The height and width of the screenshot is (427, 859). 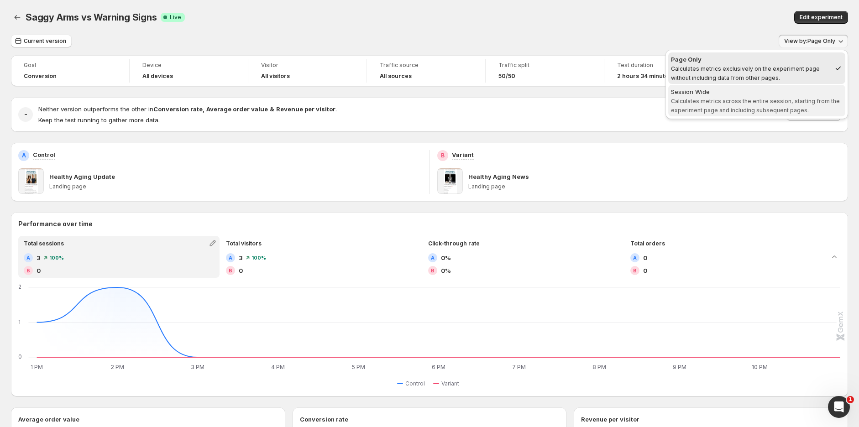 I want to click on button: Current version, so click(x=41, y=41).